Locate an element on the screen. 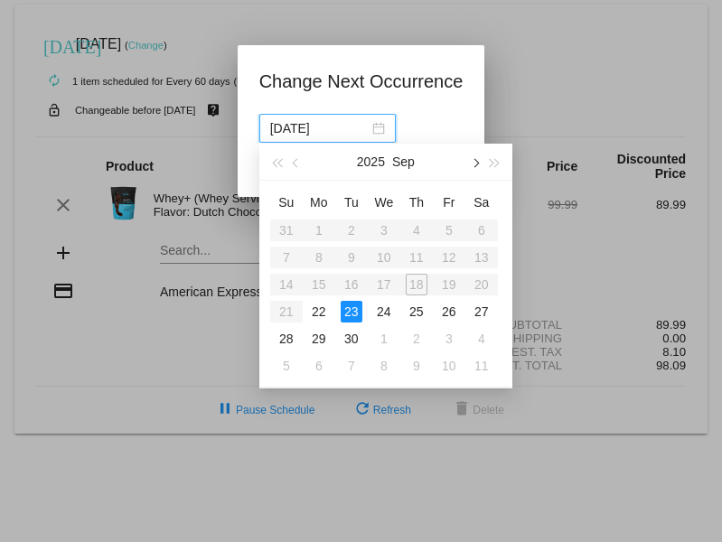 The height and width of the screenshot is (542, 722). div: 8 is located at coordinates (384, 366).